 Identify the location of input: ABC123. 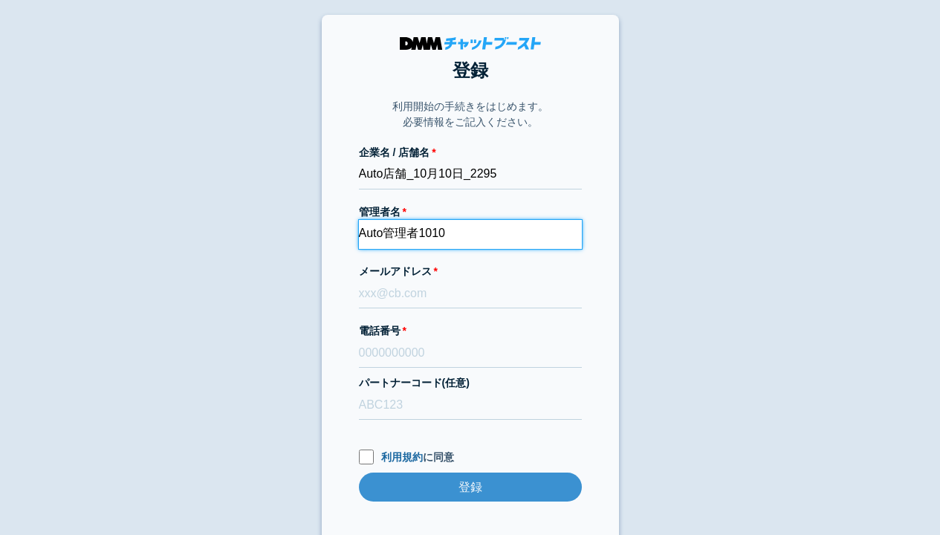
(470, 405).